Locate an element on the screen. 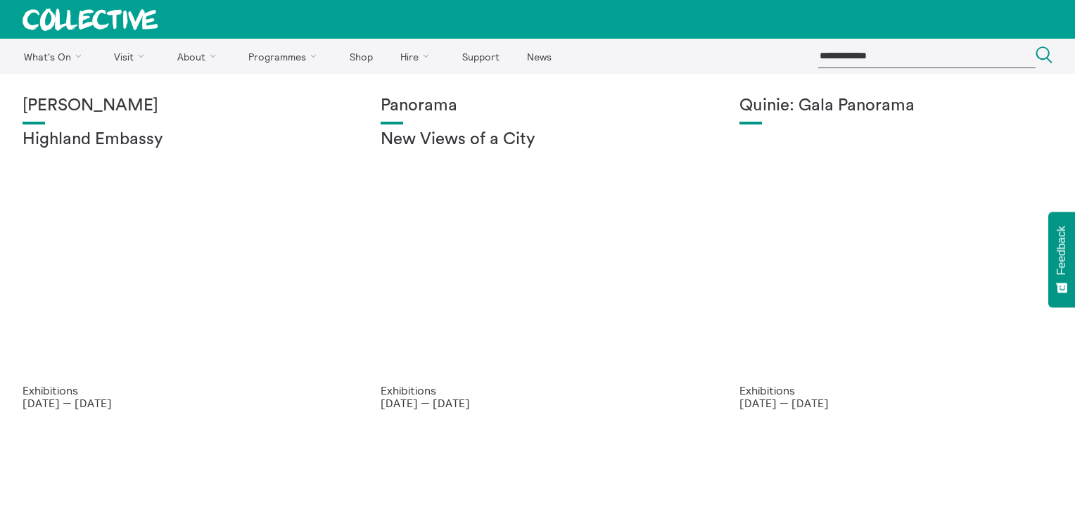 The height and width of the screenshot is (519, 1075). h1: Panorama is located at coordinates (537, 106).